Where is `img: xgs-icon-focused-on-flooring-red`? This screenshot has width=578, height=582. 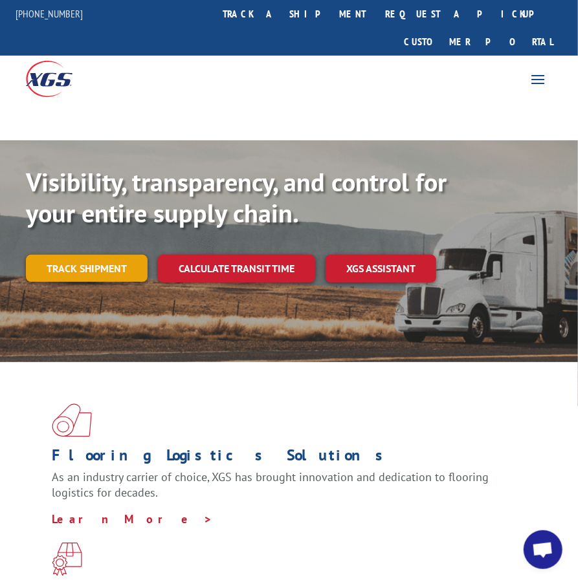
img: xgs-icon-focused-on-flooring-red is located at coordinates (67, 560).